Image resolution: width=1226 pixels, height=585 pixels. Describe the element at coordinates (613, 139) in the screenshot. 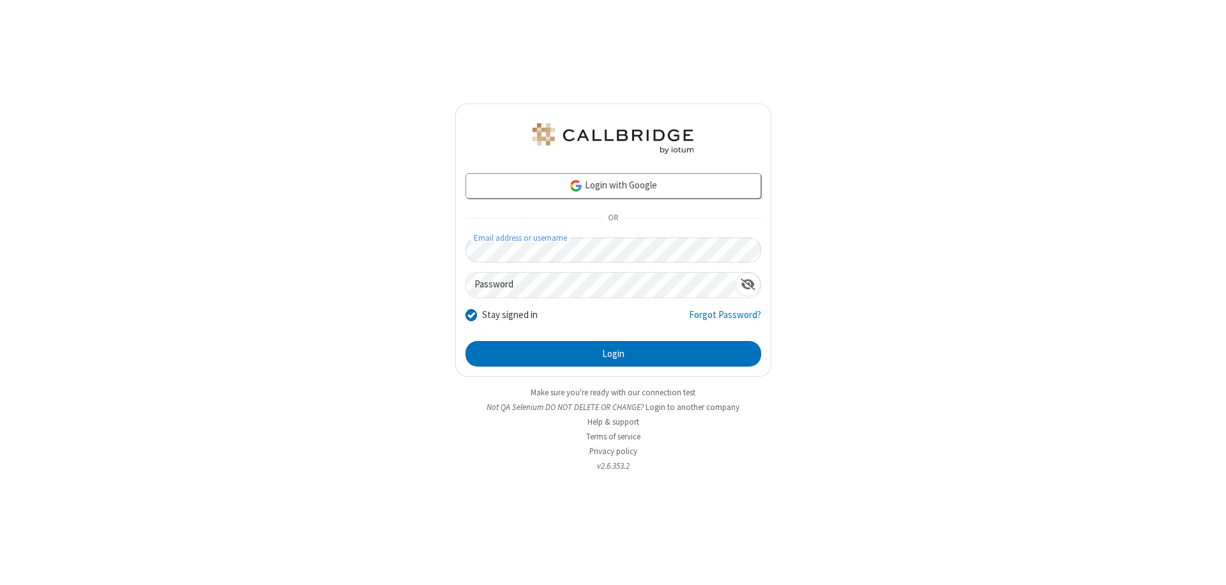

I see `img: QA Selenium DO NOT DELETE OR CHANGE` at that location.